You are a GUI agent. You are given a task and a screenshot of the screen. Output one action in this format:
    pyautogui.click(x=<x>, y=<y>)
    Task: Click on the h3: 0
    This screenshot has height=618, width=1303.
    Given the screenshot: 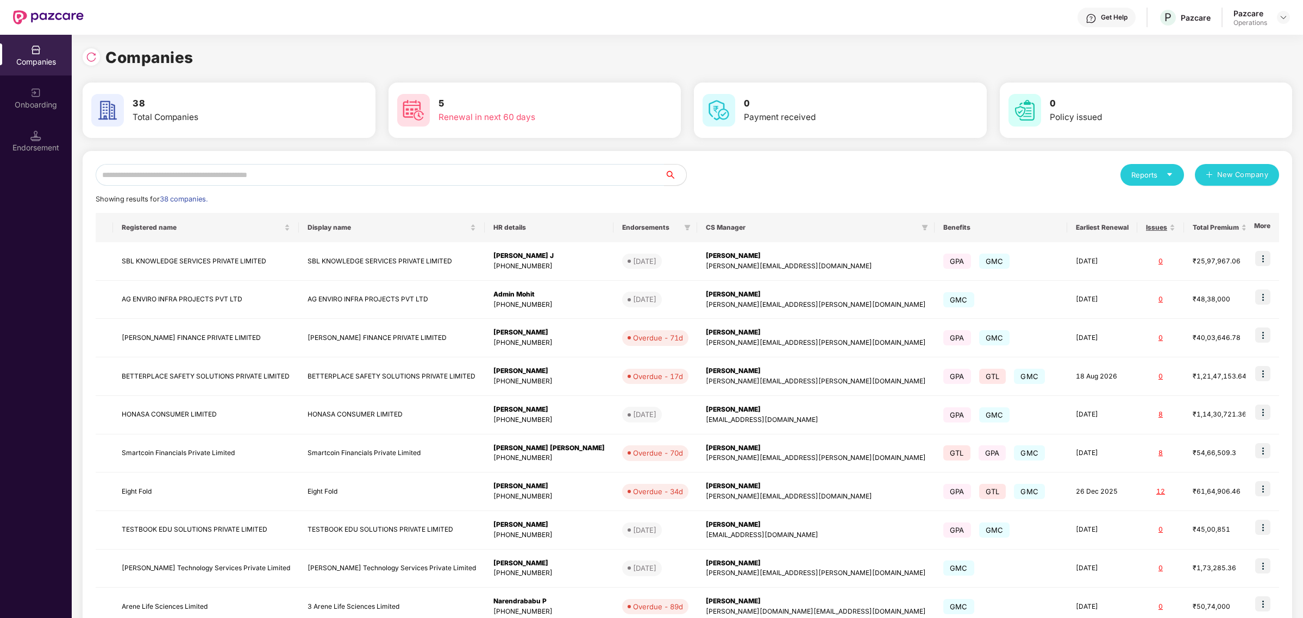 What is the action you would take?
    pyautogui.click(x=1140, y=104)
    